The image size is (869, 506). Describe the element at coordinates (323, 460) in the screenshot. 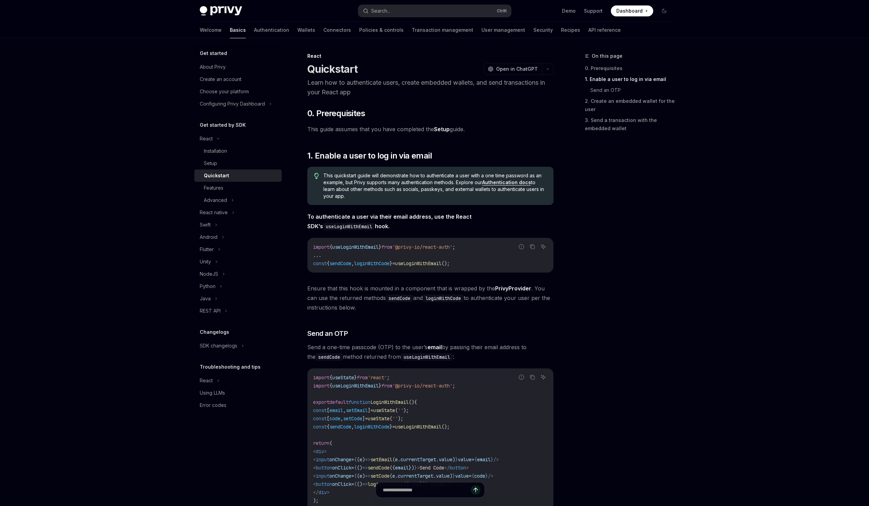

I see `span: input` at that location.